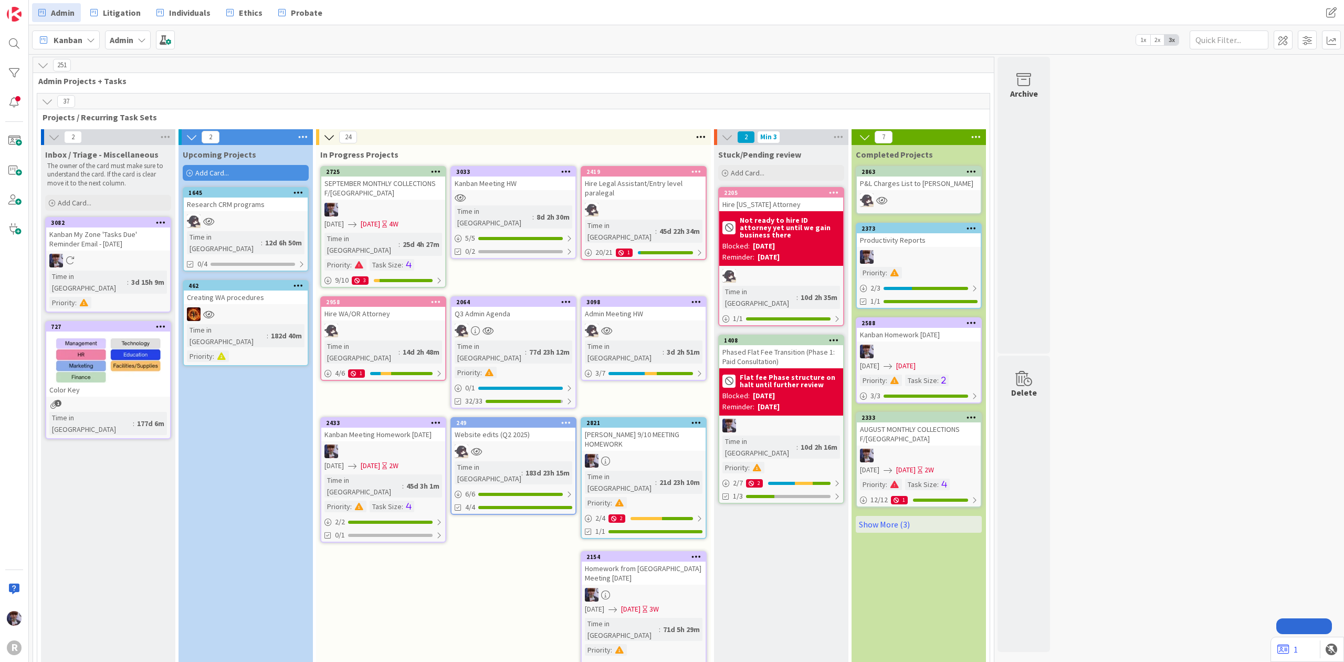 This screenshot has height=662, width=1344. I want to click on div: TR, so click(246, 314).